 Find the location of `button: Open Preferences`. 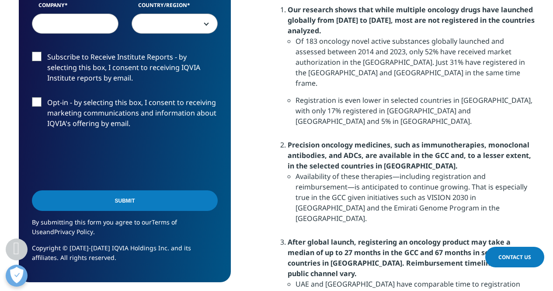

button: Open Preferences is located at coordinates (17, 275).